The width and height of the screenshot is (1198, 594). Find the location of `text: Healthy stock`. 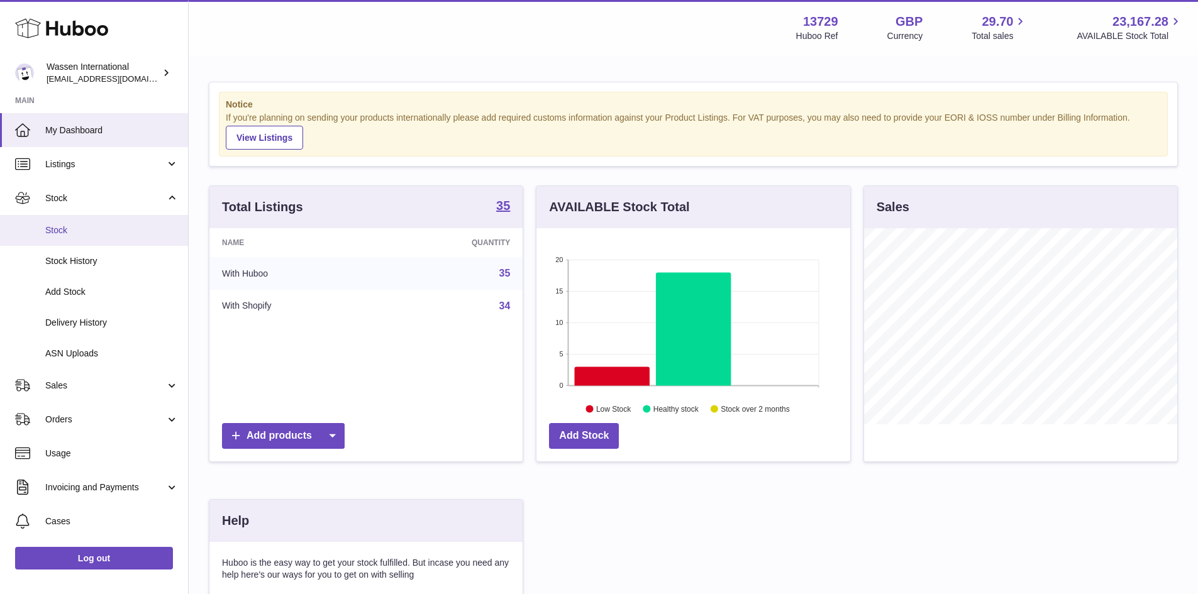

text: Healthy stock is located at coordinates (676, 409).